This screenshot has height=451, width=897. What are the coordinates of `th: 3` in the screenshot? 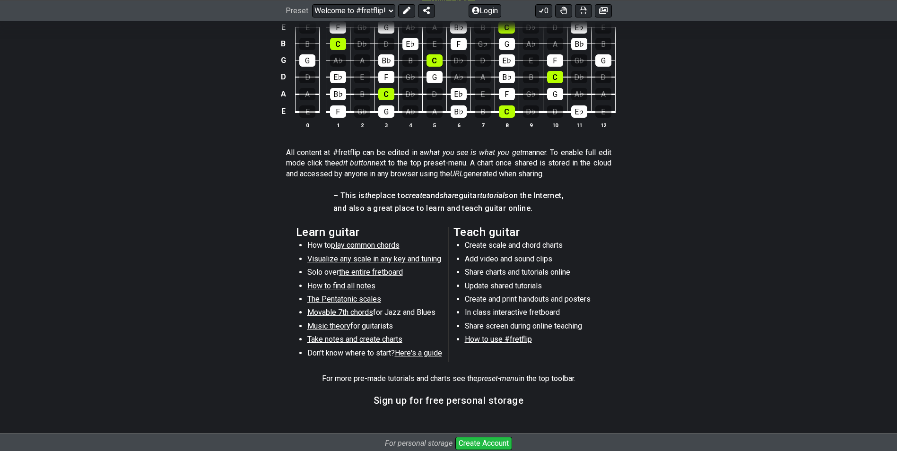 It's located at (386, 125).